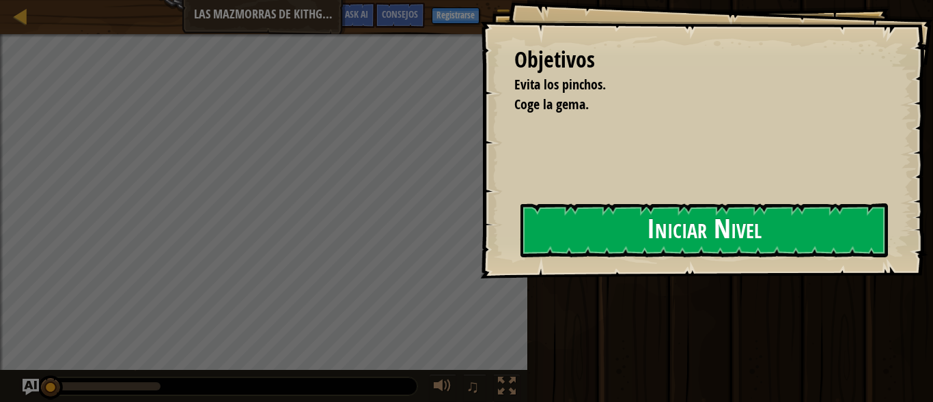 The height and width of the screenshot is (402, 933). Describe the element at coordinates (443, 388) in the screenshot. I see `button: Ajustar volúmen` at that location.